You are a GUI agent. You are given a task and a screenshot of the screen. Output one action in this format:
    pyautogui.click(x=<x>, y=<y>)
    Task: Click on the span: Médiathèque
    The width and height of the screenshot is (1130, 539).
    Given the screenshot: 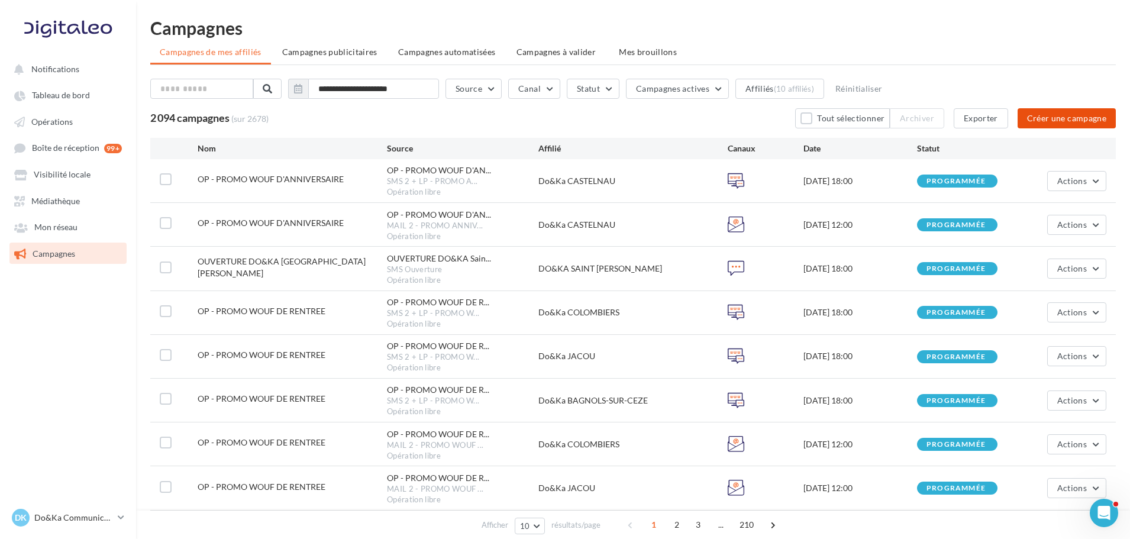 What is the action you would take?
    pyautogui.click(x=56, y=201)
    